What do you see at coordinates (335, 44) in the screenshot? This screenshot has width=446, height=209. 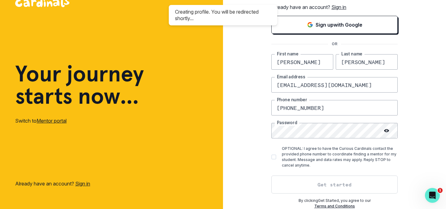 I see `p: OR` at bounding box center [335, 44].